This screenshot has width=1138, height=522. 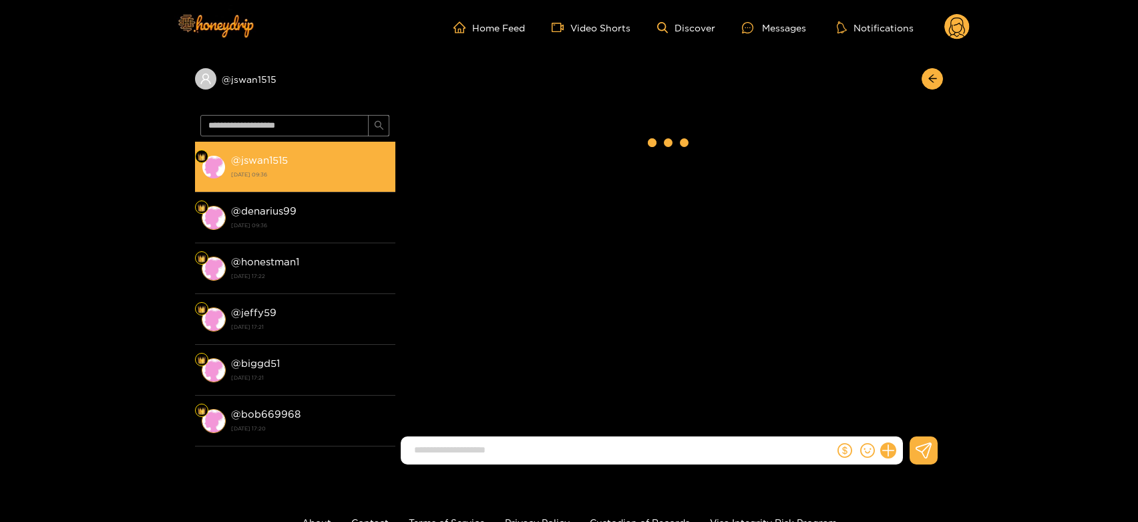 What do you see at coordinates (686, 27) in the screenshot?
I see `a: Discover` at bounding box center [686, 27].